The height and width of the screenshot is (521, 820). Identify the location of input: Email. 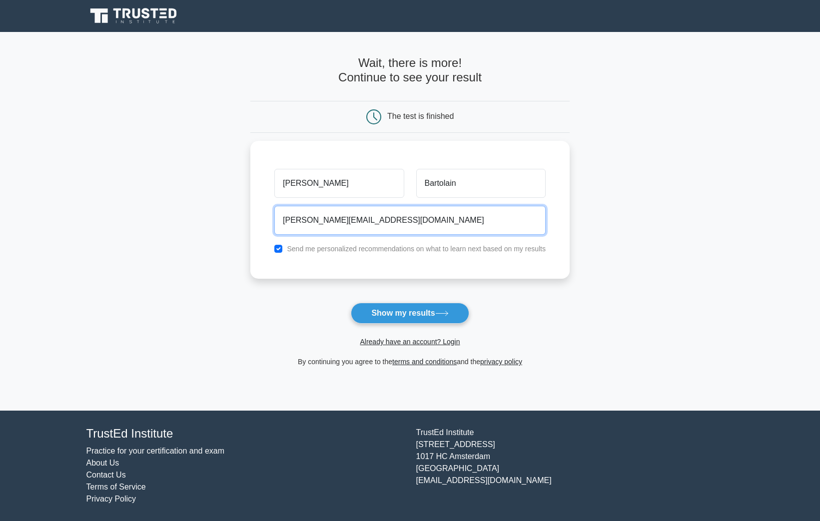
(410, 220).